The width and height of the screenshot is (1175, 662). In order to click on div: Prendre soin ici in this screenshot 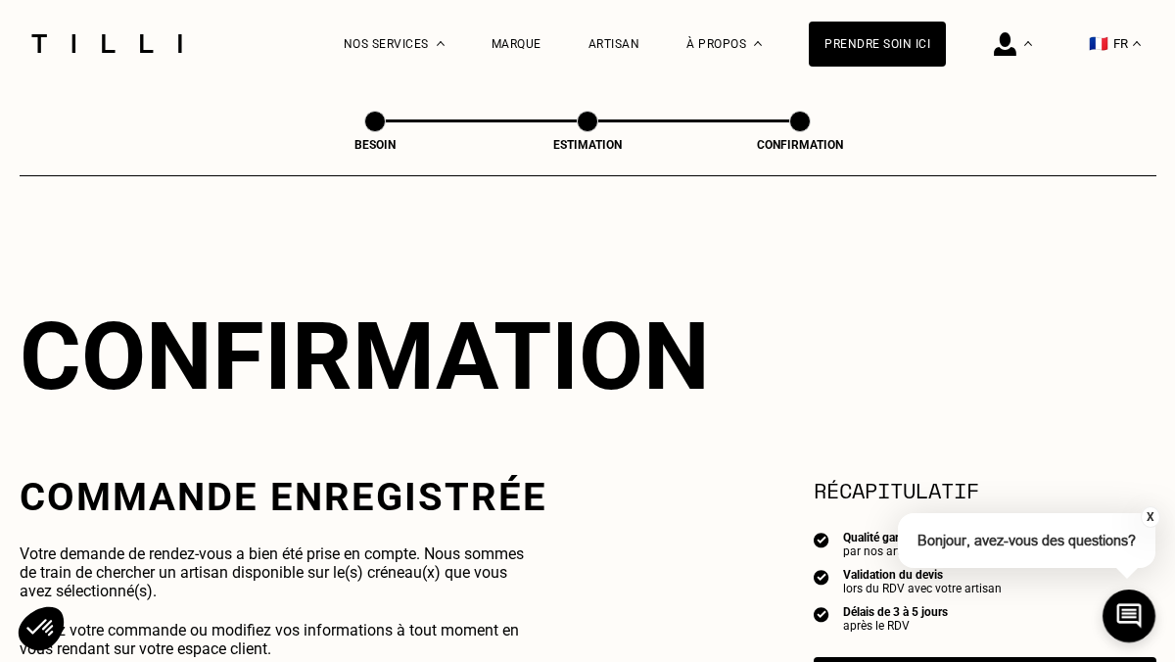, I will do `click(878, 44)`.